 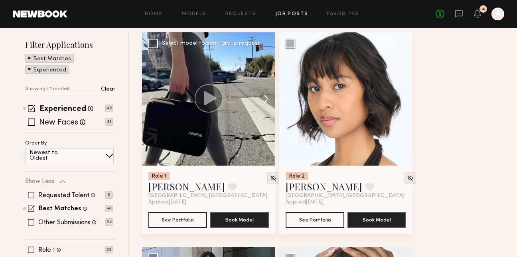 What do you see at coordinates (64, 195) in the screenshot?
I see `label: Requested Talent` at bounding box center [64, 195].